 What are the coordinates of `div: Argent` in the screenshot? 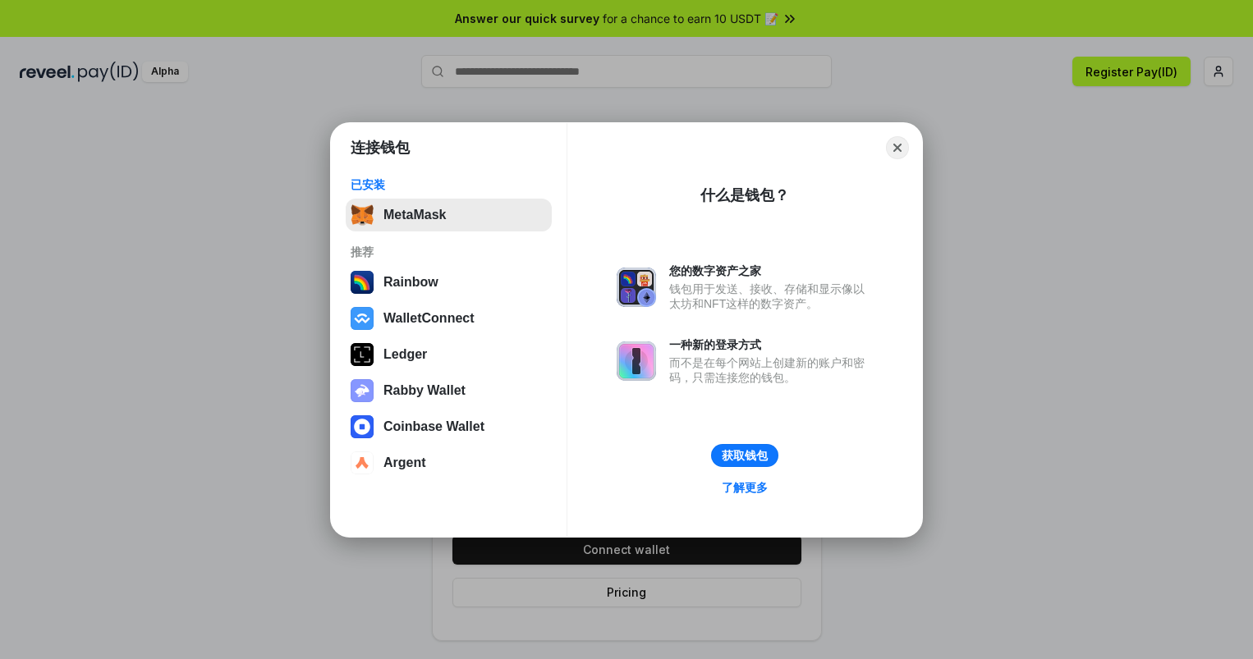 It's located at (405, 463).